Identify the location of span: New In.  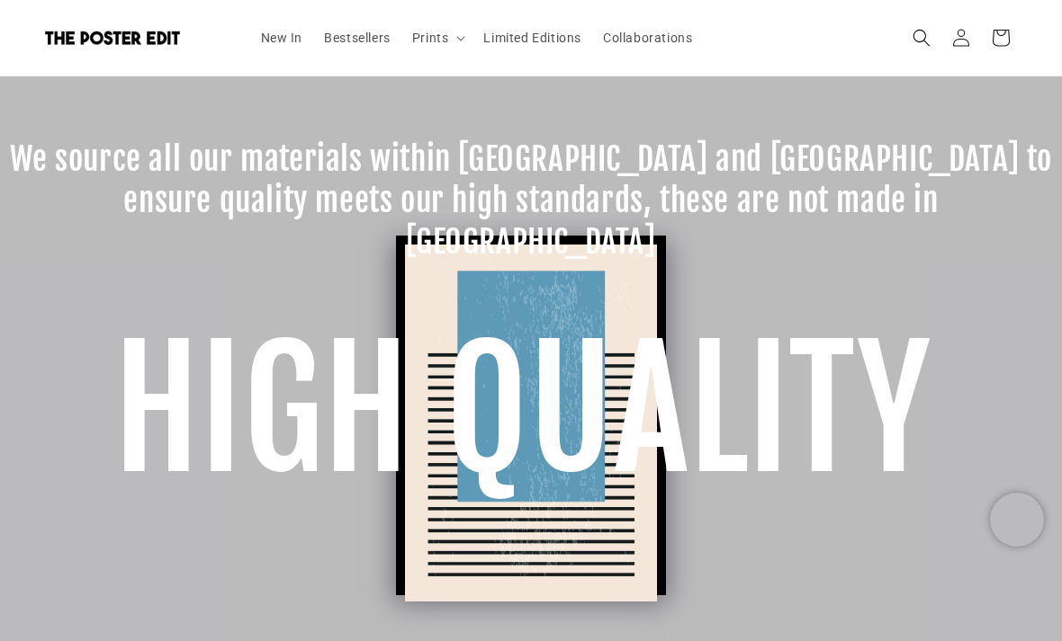
(282, 38).